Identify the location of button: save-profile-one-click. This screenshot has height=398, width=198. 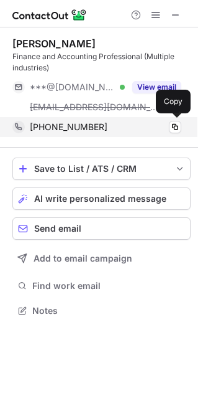
(101, 169).